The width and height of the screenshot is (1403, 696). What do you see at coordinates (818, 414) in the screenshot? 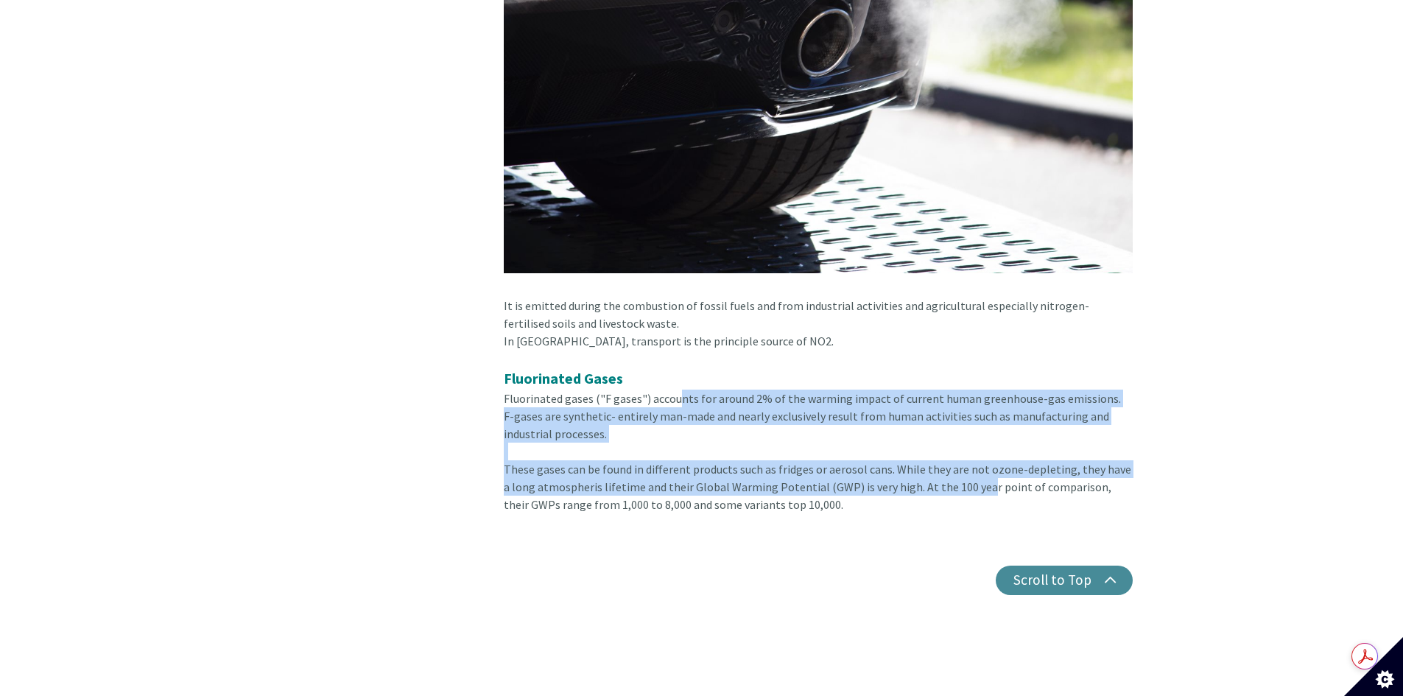
I see `div: Fluorinated gases ("F gases") accounts for around 2% of the warming impact of current human green...` at bounding box center [818, 414].